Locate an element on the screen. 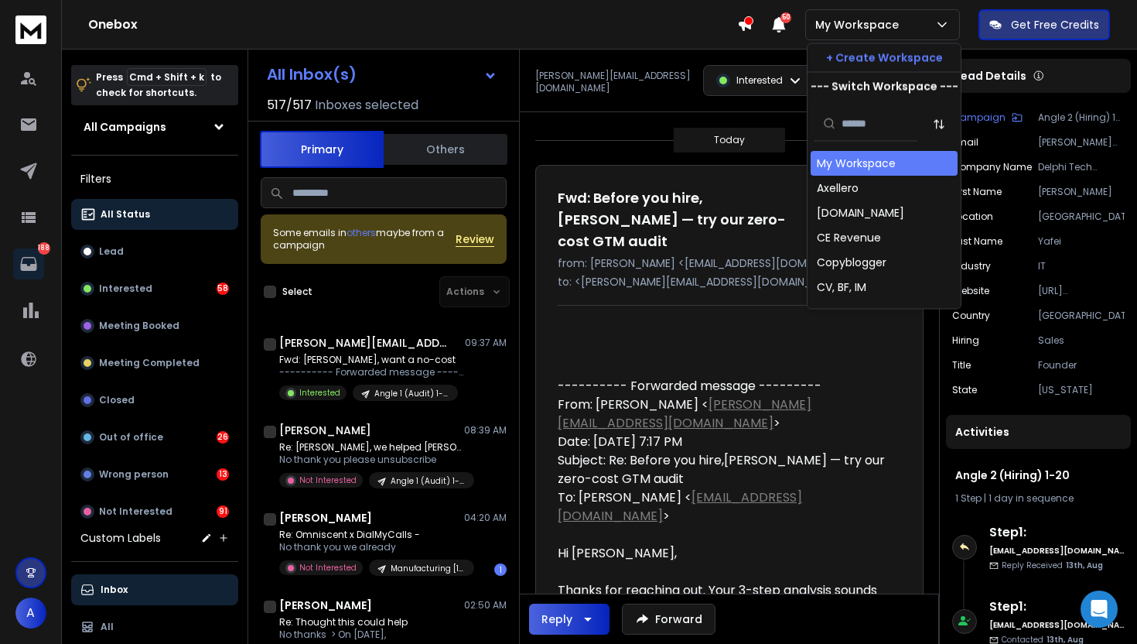 The height and width of the screenshot is (644, 1137). div: ---------- Forwarded message --------- is located at coordinates (723, 386).